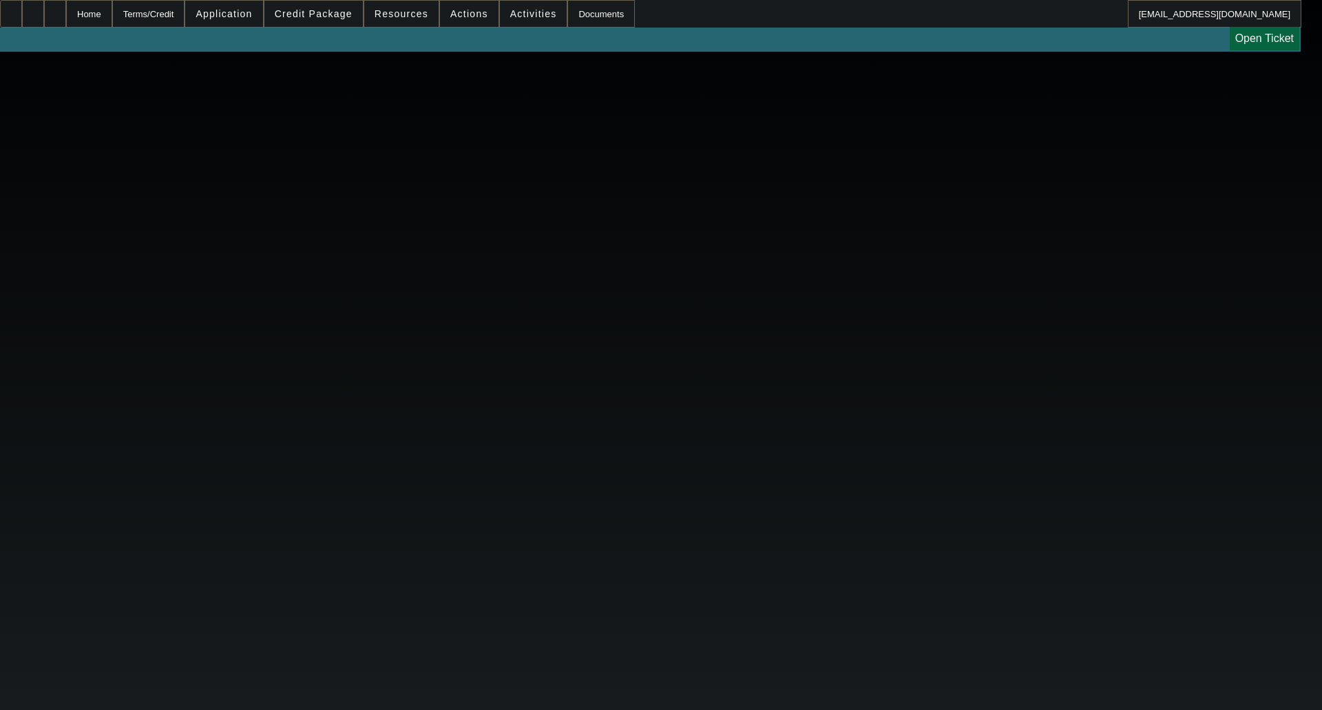 The height and width of the screenshot is (710, 1322). Describe the element at coordinates (534, 14) in the screenshot. I see `button: Activities` at that location.